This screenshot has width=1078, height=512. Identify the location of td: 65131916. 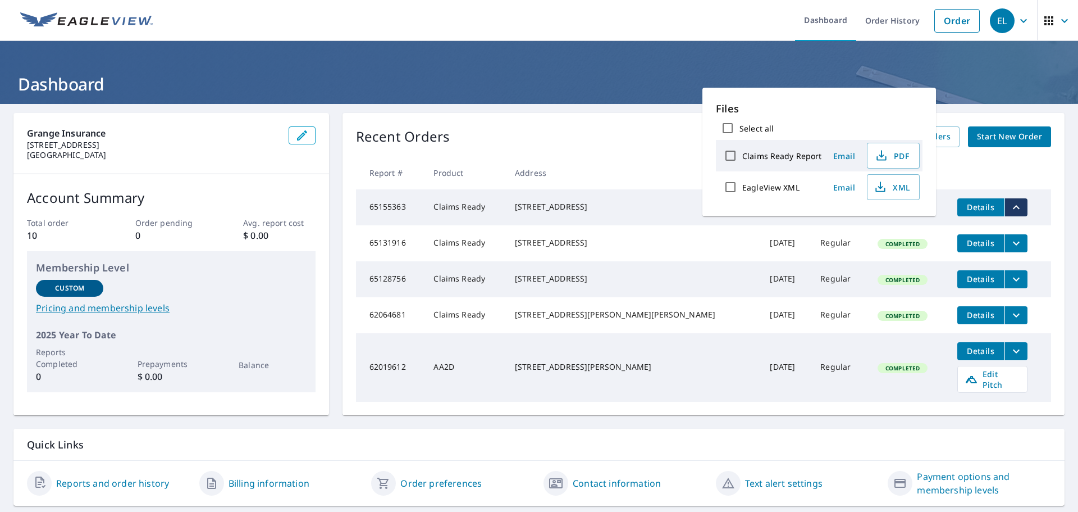
(390, 243).